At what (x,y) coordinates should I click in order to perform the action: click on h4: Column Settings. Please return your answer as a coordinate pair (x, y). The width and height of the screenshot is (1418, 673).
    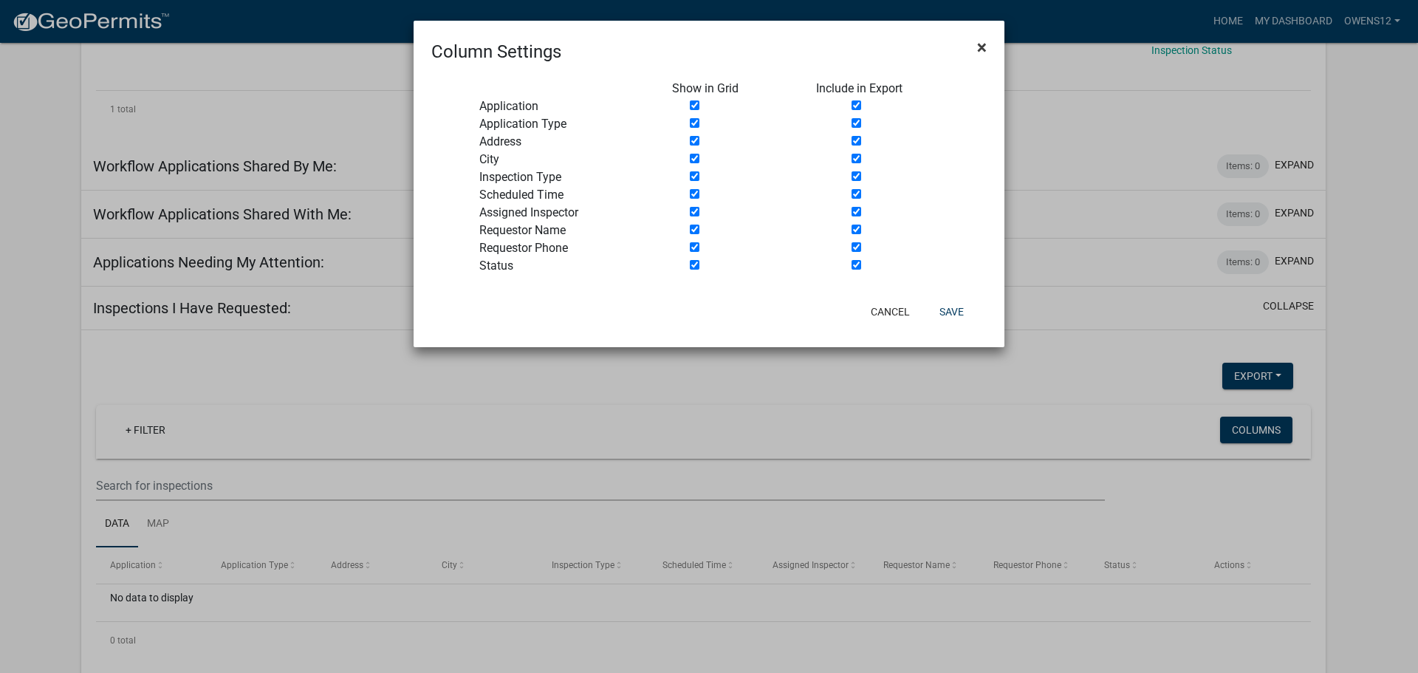
    Looking at the image, I should click on (496, 52).